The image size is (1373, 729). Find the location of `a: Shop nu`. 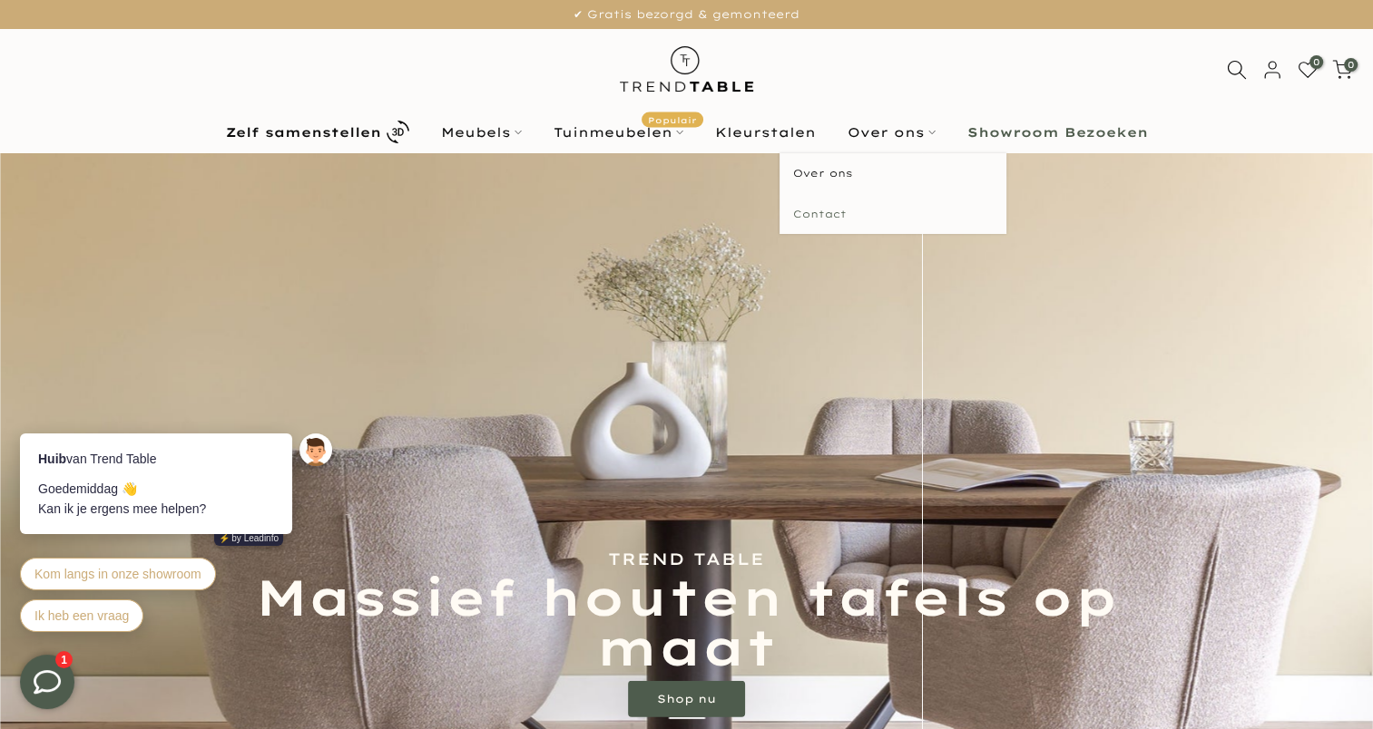

a: Shop nu is located at coordinates (686, 700).